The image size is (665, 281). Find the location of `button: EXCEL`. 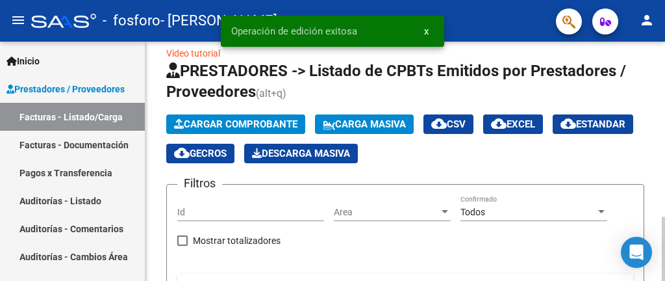

button: EXCEL is located at coordinates (513, 124).